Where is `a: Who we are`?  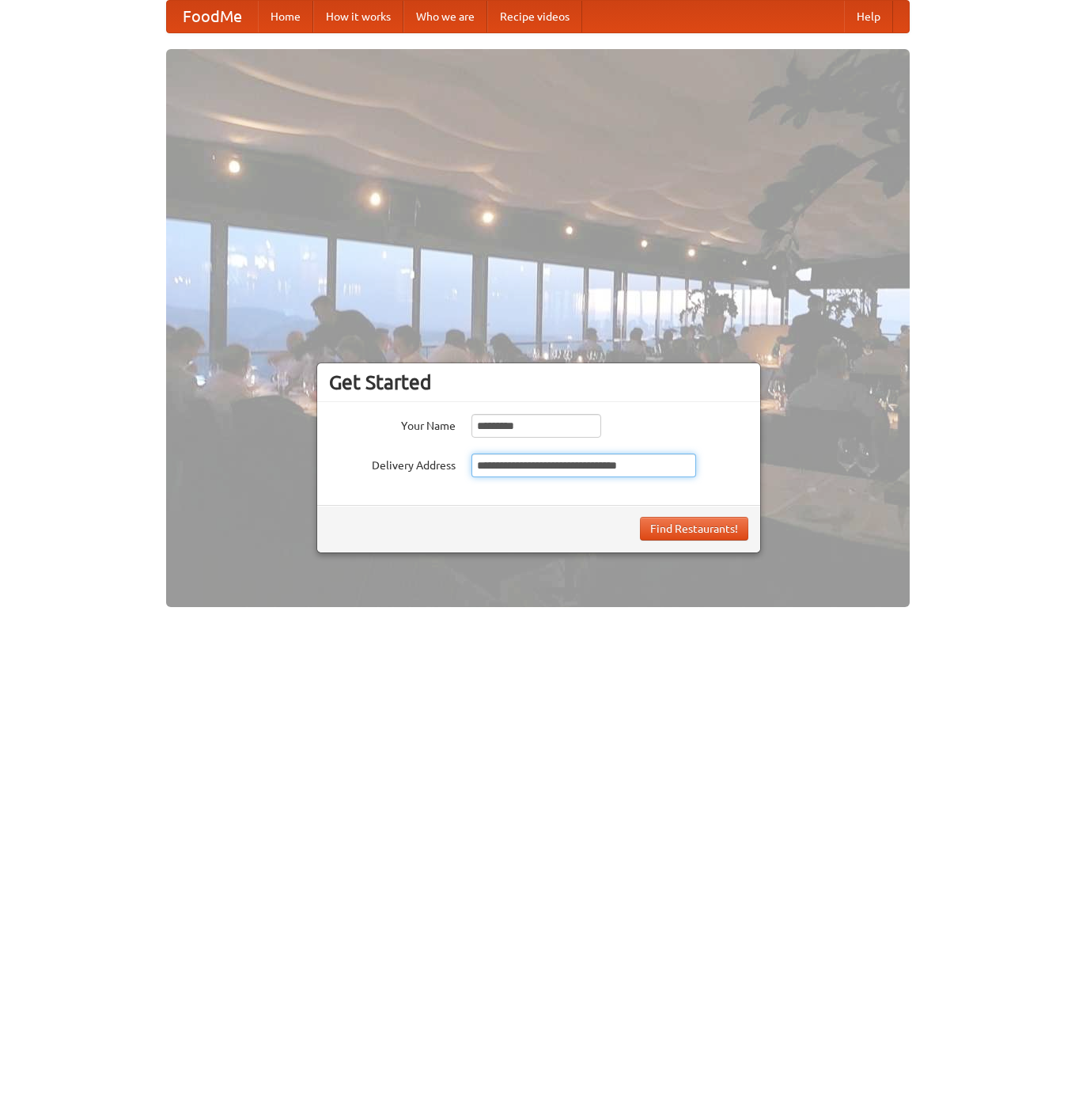 a: Who we are is located at coordinates (446, 17).